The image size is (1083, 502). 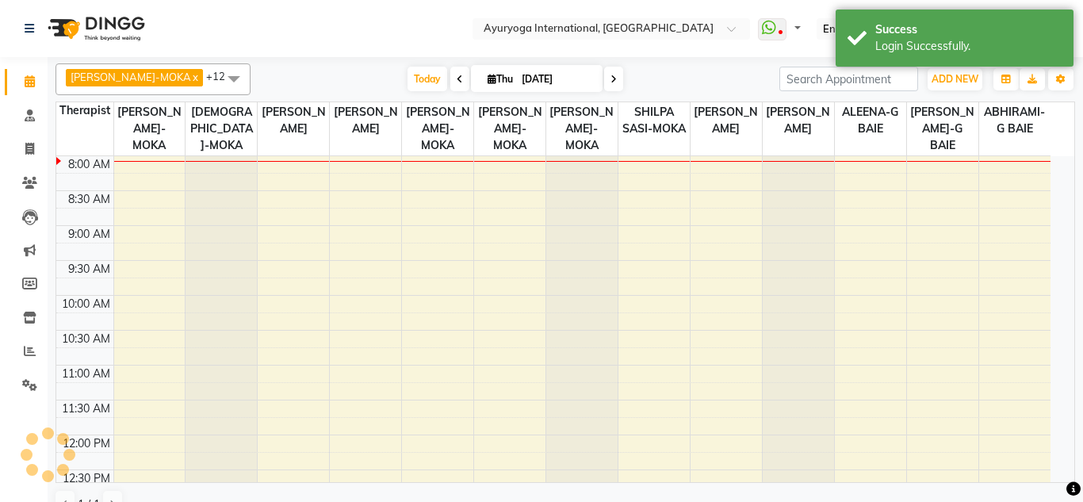 What do you see at coordinates (89, 234) in the screenshot?
I see `div: 9:00 AM` at bounding box center [89, 234].